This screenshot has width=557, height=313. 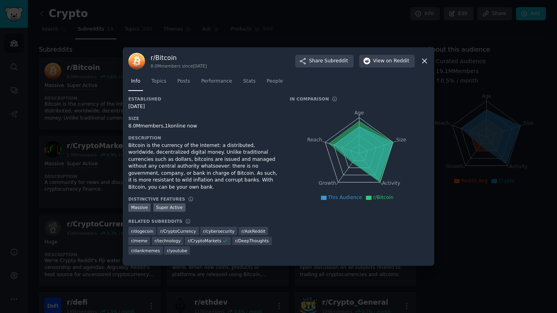 What do you see at coordinates (203, 138) in the screenshot?
I see `h3: Description` at bounding box center [203, 138].